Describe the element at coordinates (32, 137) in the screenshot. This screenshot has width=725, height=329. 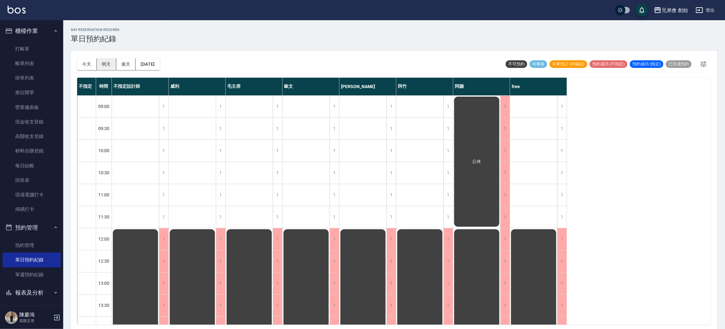
I see `a: 高階收支登錄` at that location.